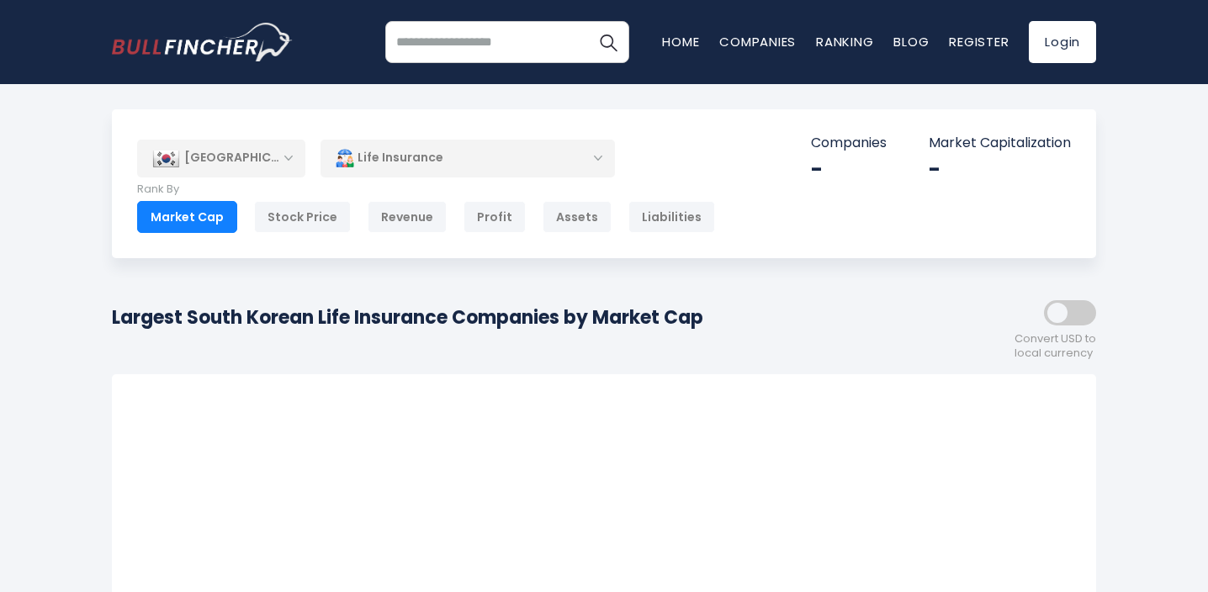 This screenshot has width=1208, height=592. What do you see at coordinates (757, 41) in the screenshot?
I see `a: Companies` at bounding box center [757, 41].